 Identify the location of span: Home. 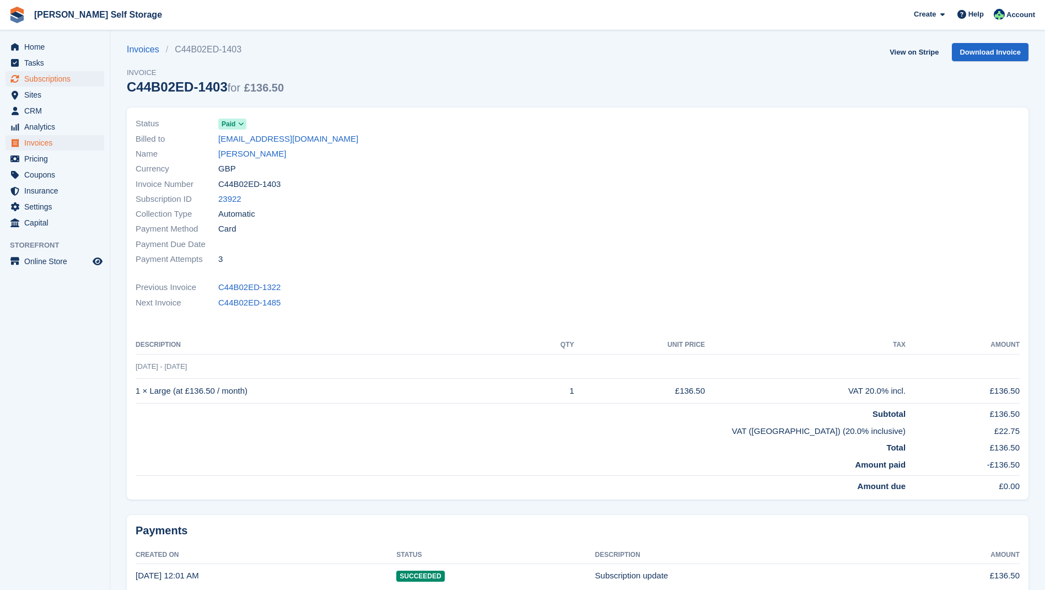
(57, 47).